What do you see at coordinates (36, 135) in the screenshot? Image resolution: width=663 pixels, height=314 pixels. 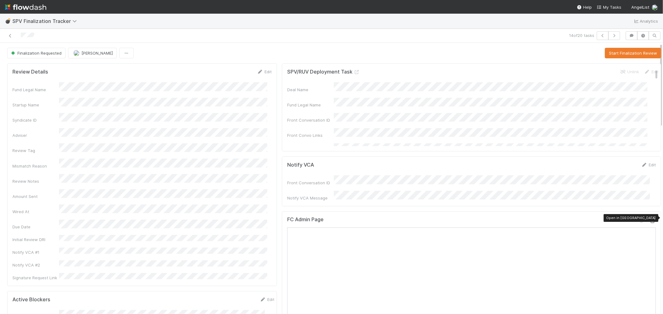 I see `div: Adviser` at bounding box center [36, 135].